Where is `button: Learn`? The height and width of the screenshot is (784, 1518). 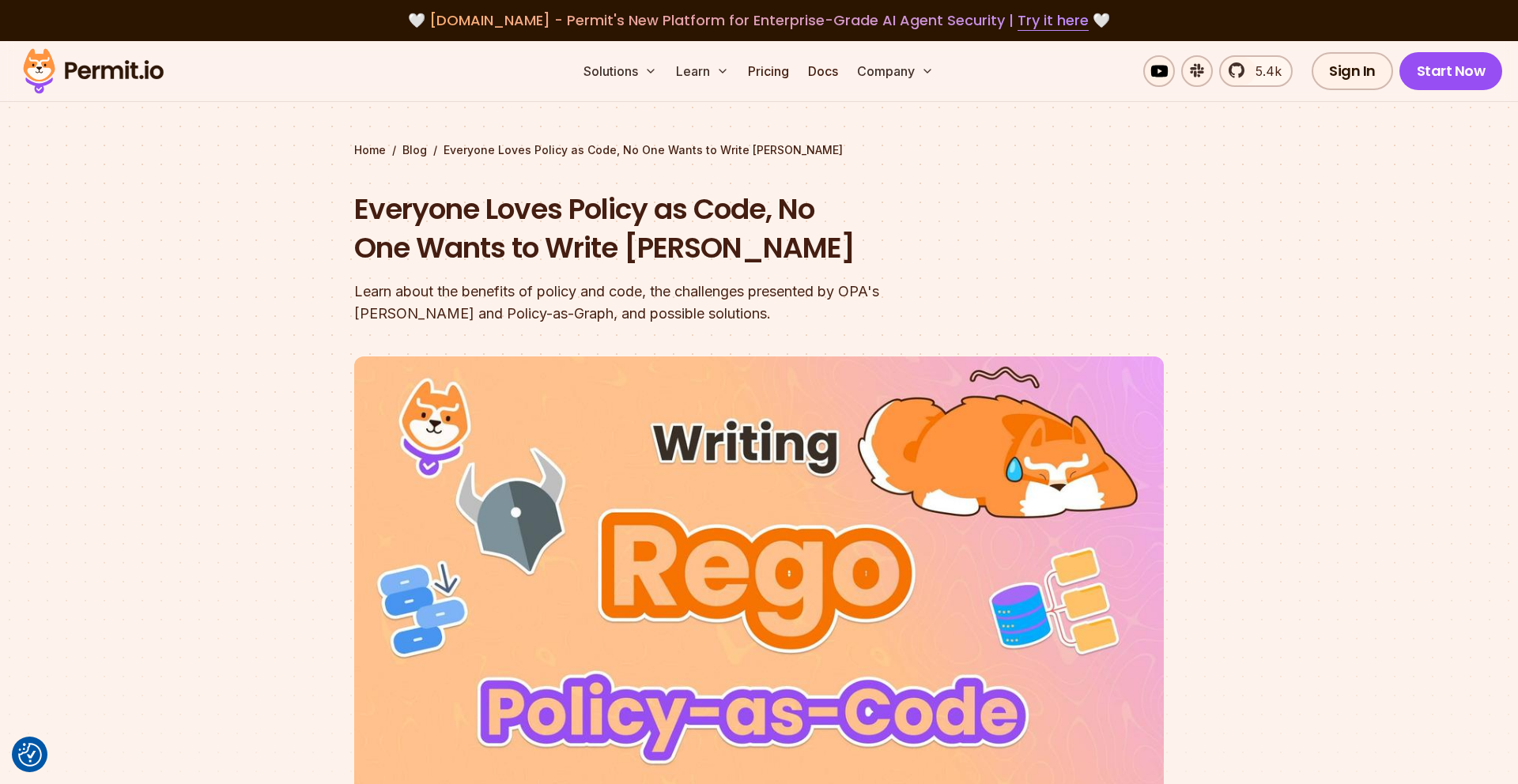
button: Learn is located at coordinates (702, 72).